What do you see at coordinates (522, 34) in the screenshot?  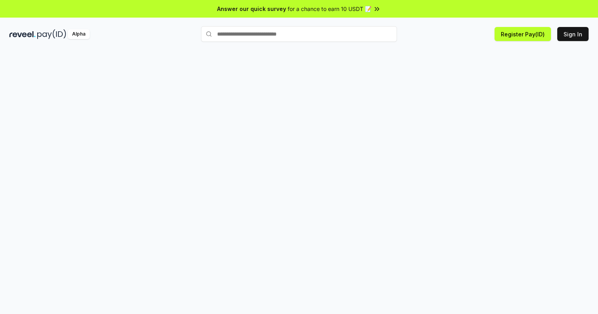 I see `button: Register Pay(ID)` at bounding box center [522, 34].